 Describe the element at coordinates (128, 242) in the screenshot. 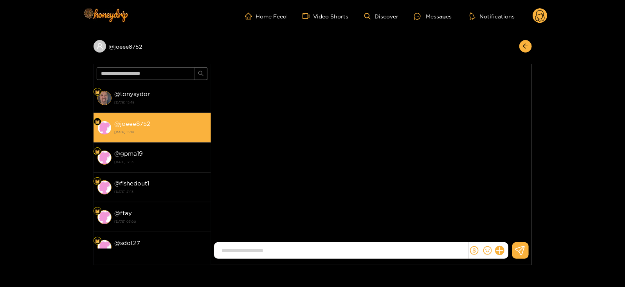

I see `strong: @ sdot27` at that location.